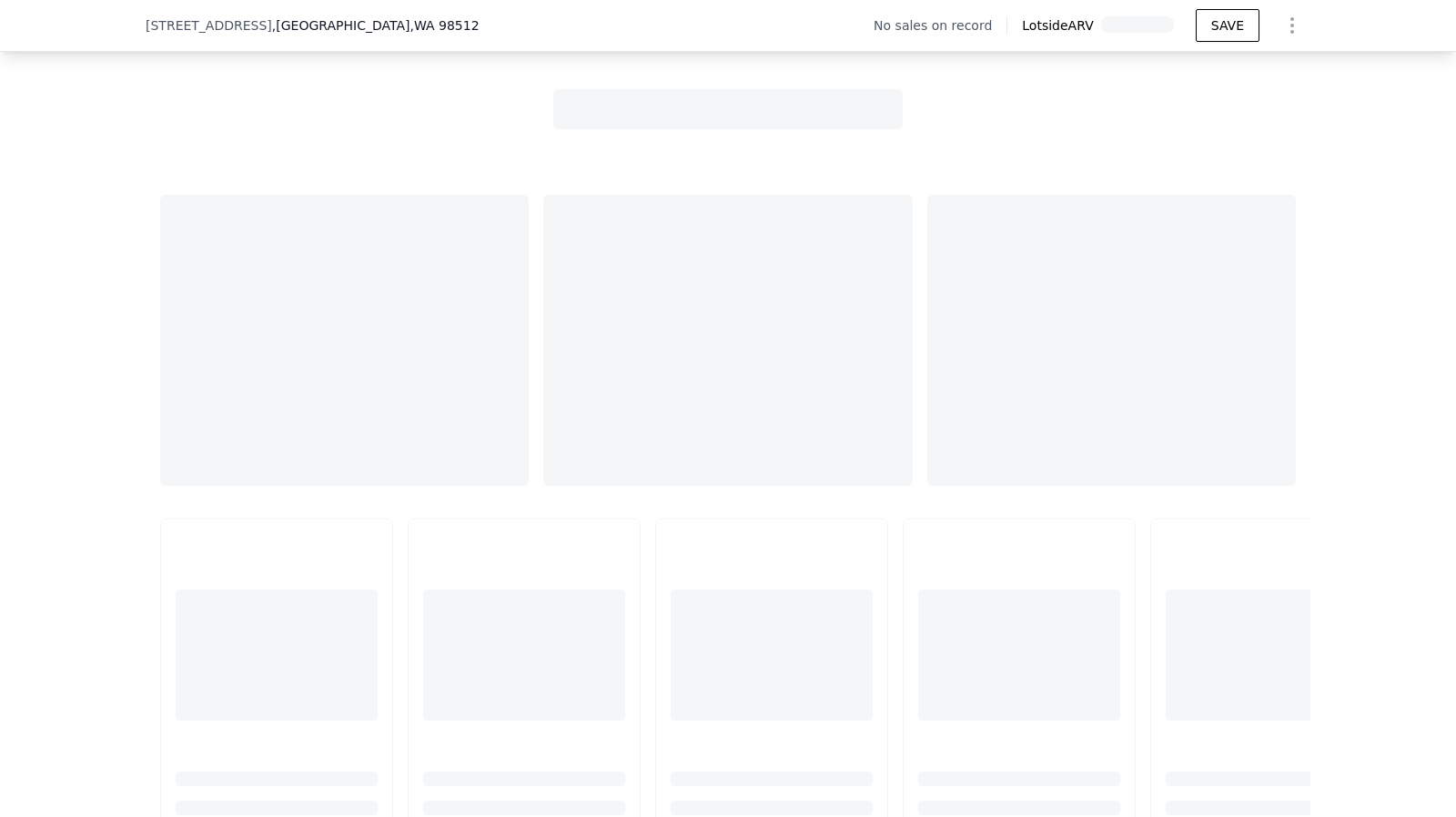  Describe the element at coordinates (444, 25) in the screenshot. I see `span: , WA 98512` at that location.